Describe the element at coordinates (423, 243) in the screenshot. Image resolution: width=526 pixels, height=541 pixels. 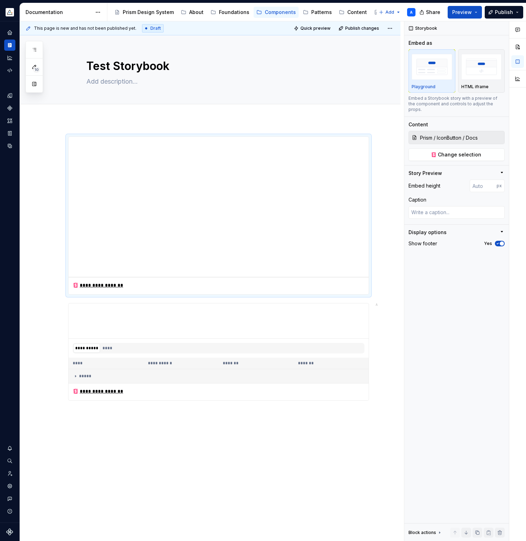
I see `div: Show footer` at that location.